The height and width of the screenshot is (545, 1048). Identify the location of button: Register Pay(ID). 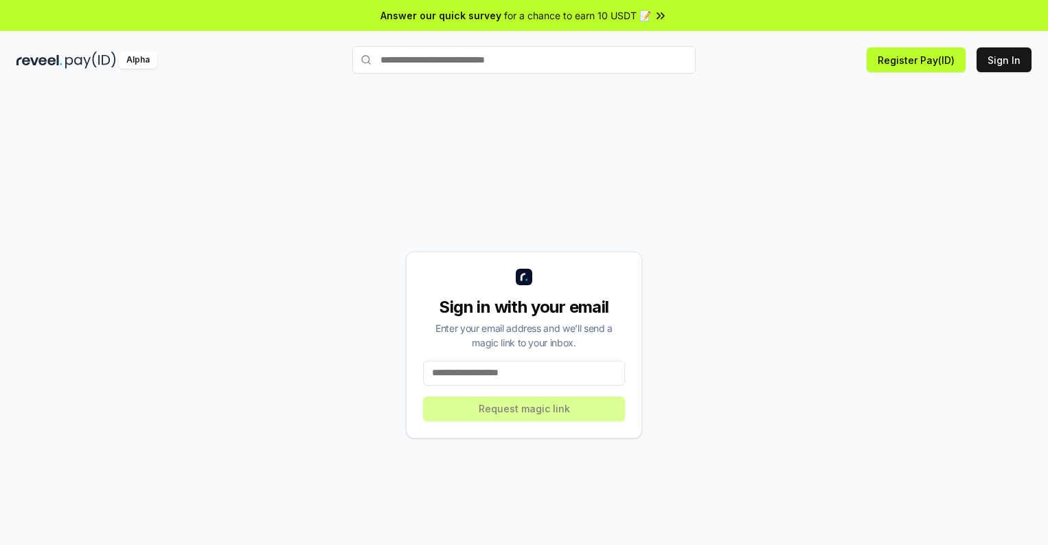
(916, 60).